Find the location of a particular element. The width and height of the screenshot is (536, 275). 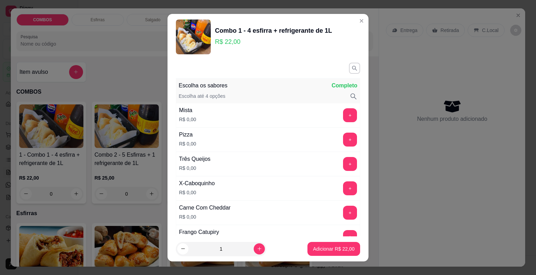

p: Completo is located at coordinates (344, 86).